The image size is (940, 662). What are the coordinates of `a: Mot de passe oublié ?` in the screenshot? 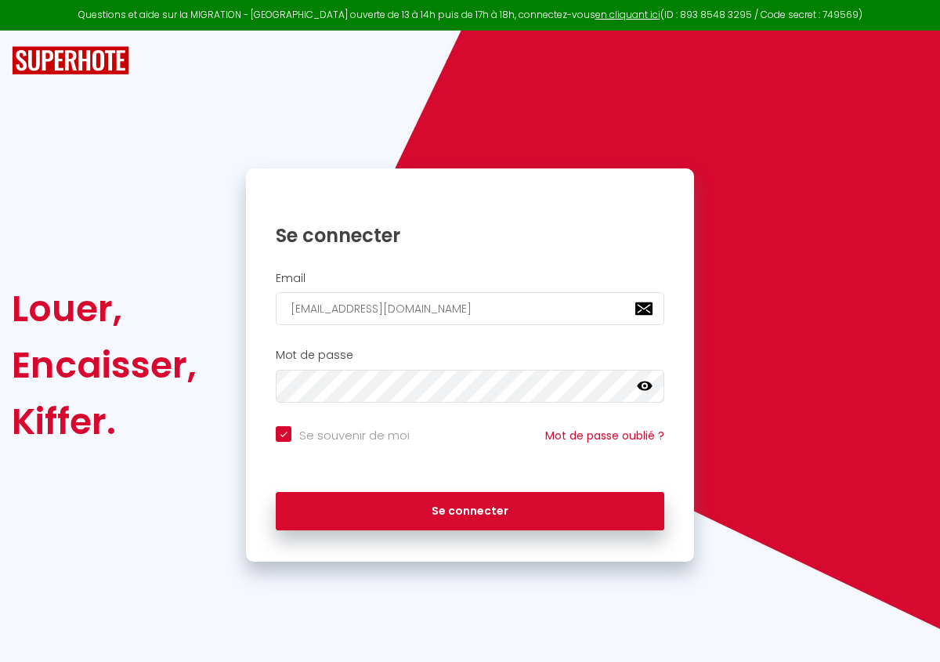 It's located at (605, 435).